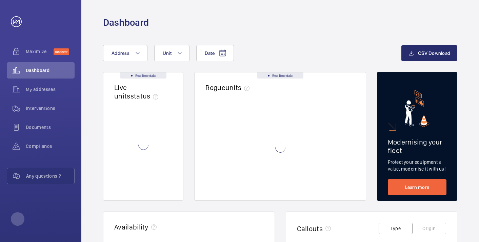 This screenshot has height=242, width=479. Describe the element at coordinates (417, 146) in the screenshot. I see `h2: Modernising your fleet` at that location.